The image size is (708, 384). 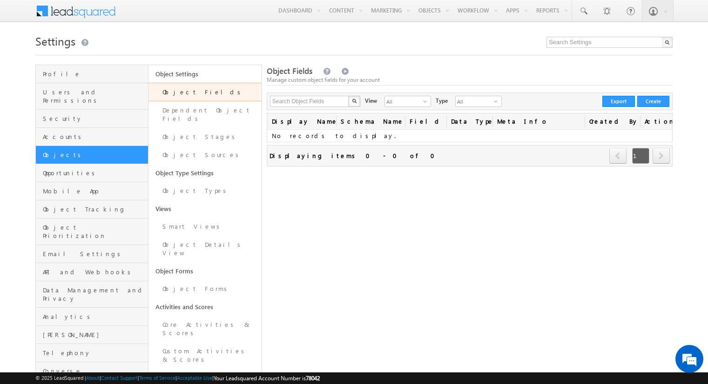 I want to click on a: API and Webhooks, so click(x=92, y=272).